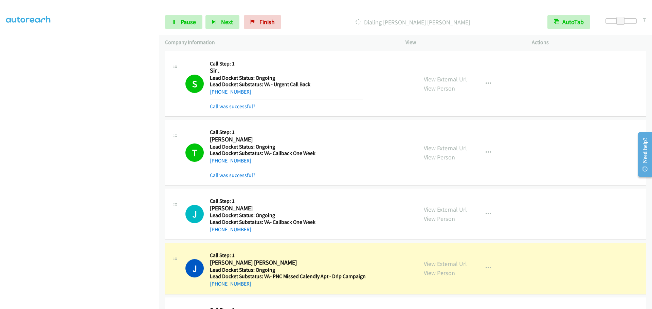 This screenshot has height=309, width=652. What do you see at coordinates (184, 22) in the screenshot?
I see `a: Pause` at bounding box center [184, 22].